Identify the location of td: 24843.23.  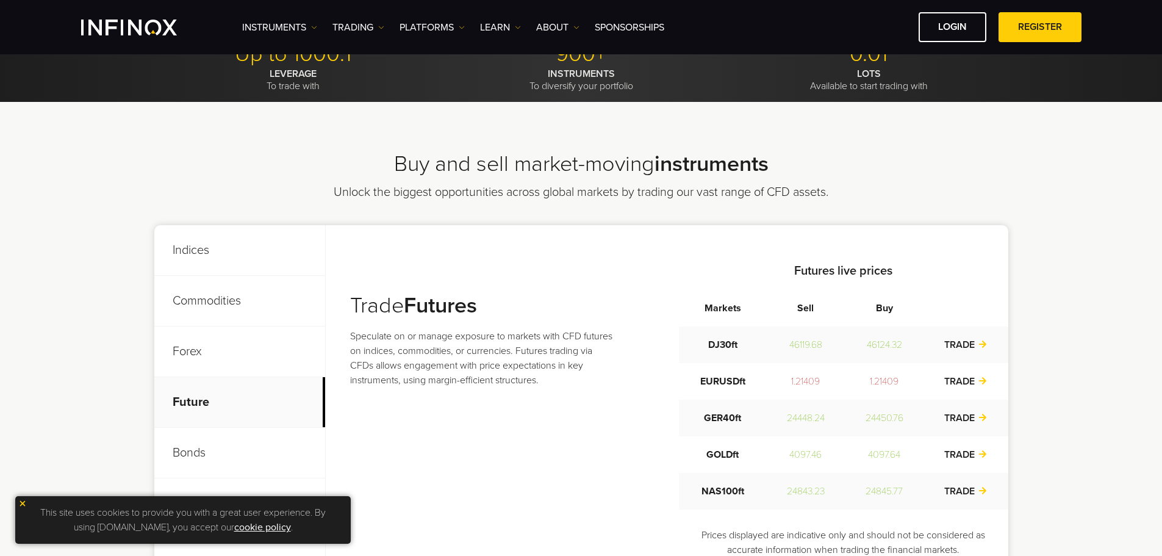
(806, 491).